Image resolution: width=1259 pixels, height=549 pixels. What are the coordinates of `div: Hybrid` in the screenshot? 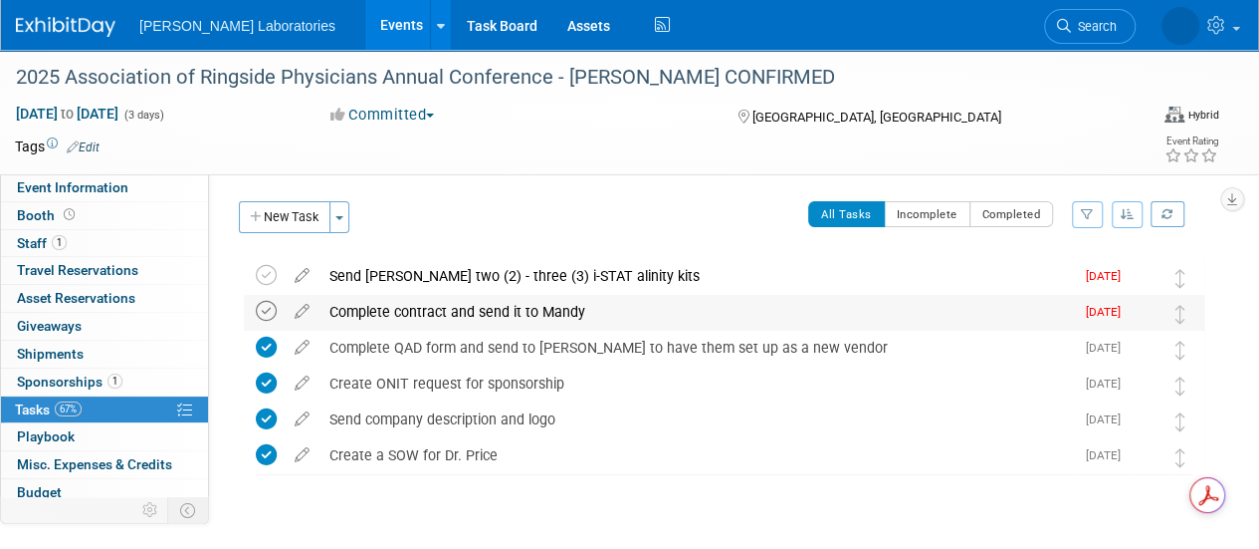 It's located at (1204, 114).